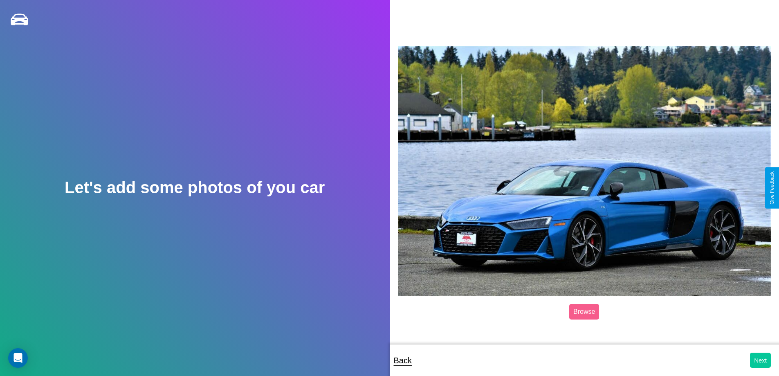 This screenshot has height=376, width=779. I want to click on p: Back, so click(403, 360).